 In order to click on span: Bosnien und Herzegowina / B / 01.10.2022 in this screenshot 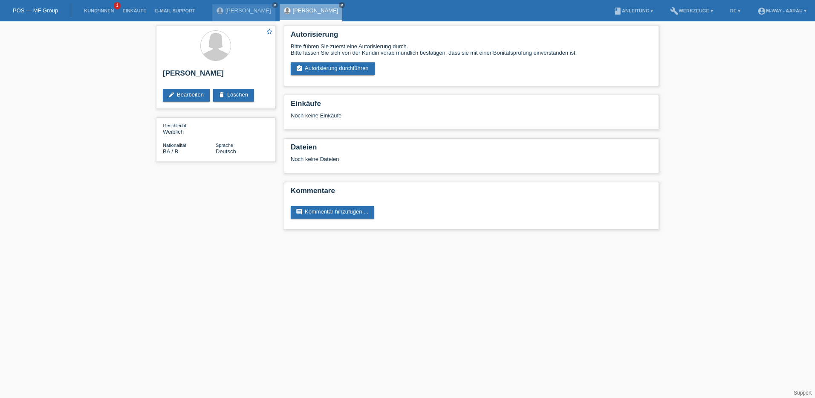, I will do `click(171, 151)`.